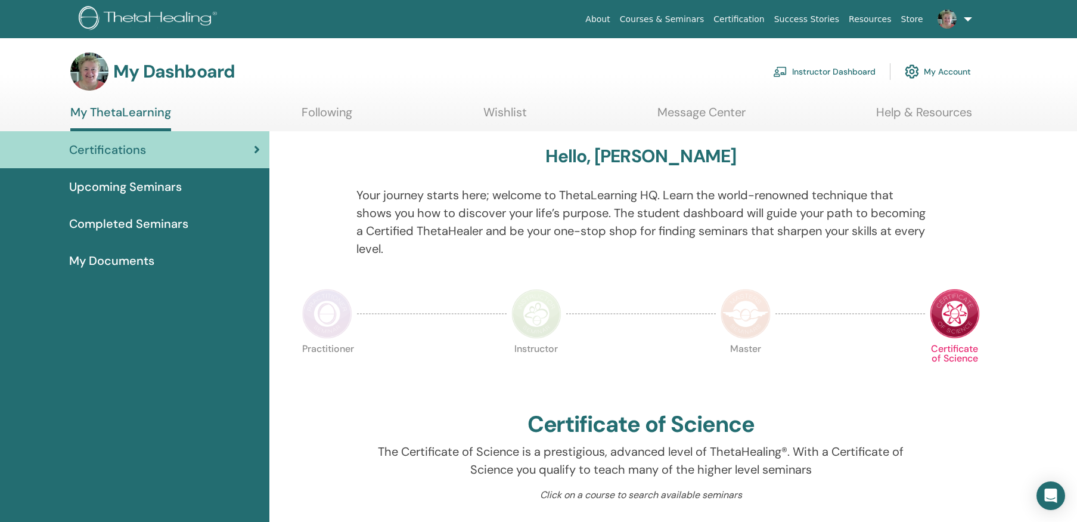 This screenshot has width=1077, height=522. Describe the element at coordinates (807, 19) in the screenshot. I see `a: Success Stories` at that location.